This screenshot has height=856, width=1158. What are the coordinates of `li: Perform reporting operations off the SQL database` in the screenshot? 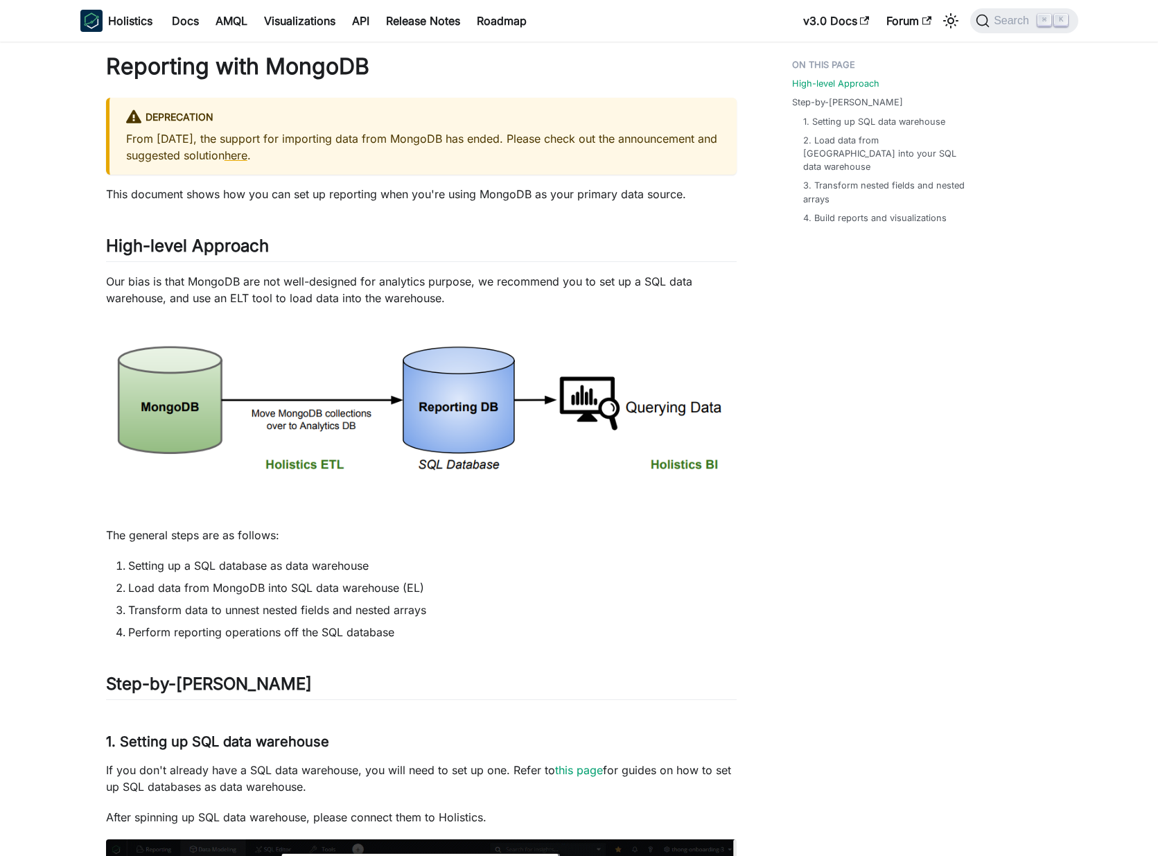 It's located at (432, 632).